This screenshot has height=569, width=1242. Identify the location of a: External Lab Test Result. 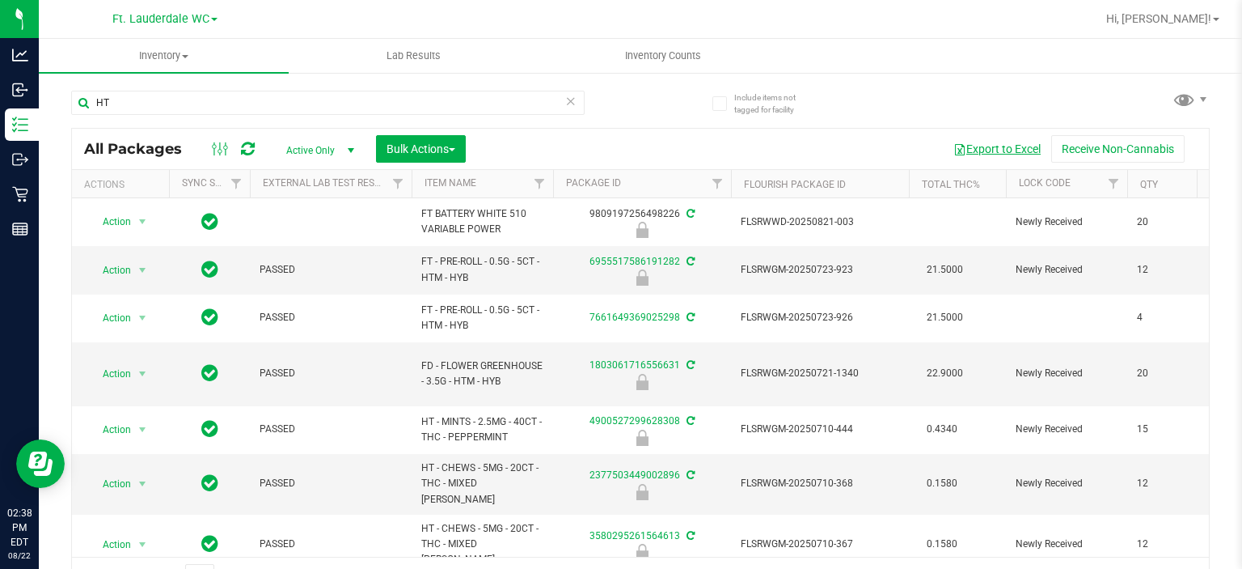
(326, 183).